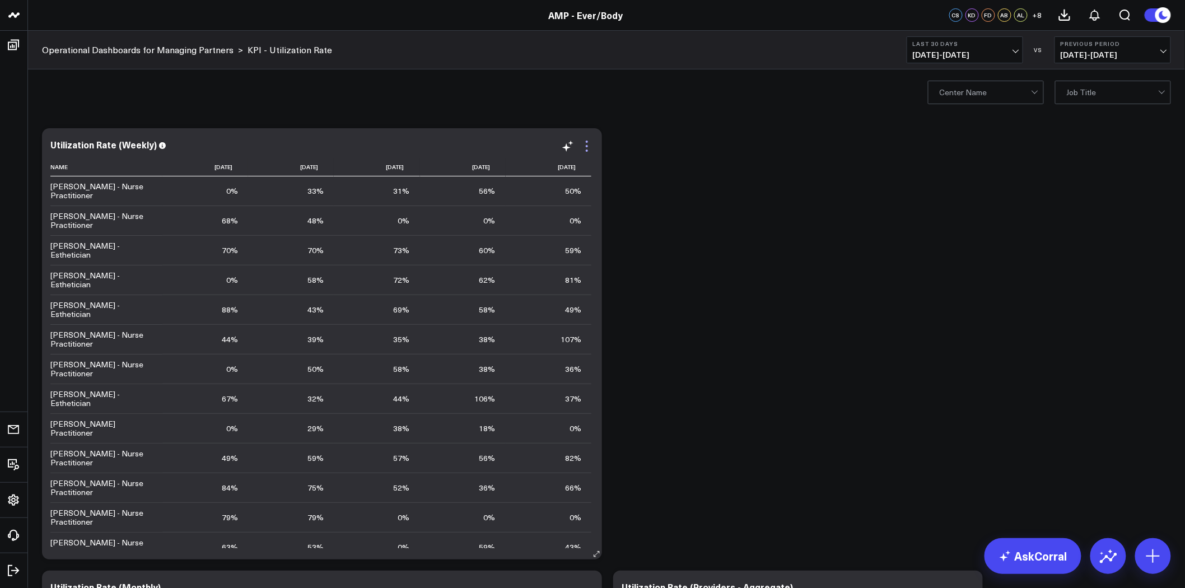 This screenshot has width=1185, height=588. What do you see at coordinates (401, 191) in the screenshot?
I see `div: 31%` at bounding box center [401, 191].